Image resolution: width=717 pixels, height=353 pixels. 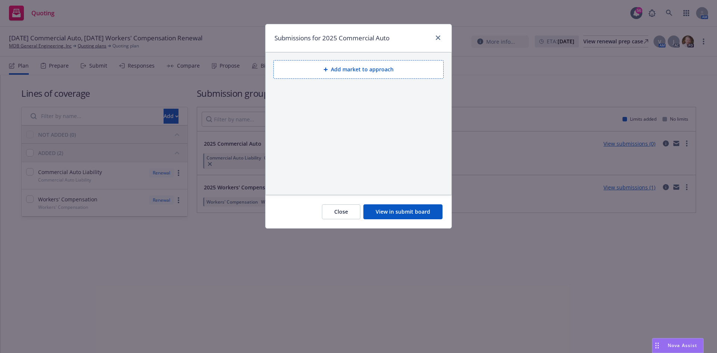 What do you see at coordinates (341, 212) in the screenshot?
I see `button: Close` at bounding box center [341, 212].